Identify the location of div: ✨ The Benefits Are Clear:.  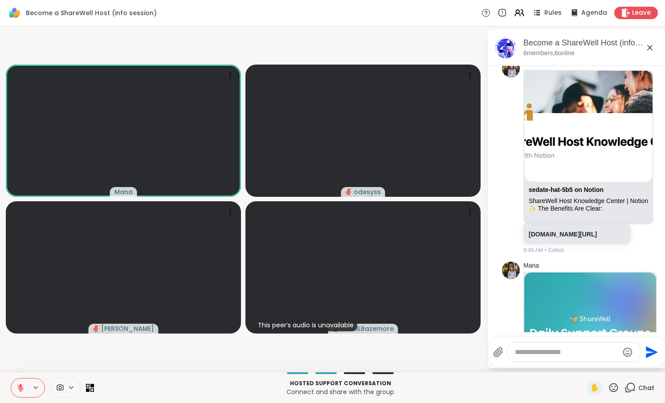
(588, 208).